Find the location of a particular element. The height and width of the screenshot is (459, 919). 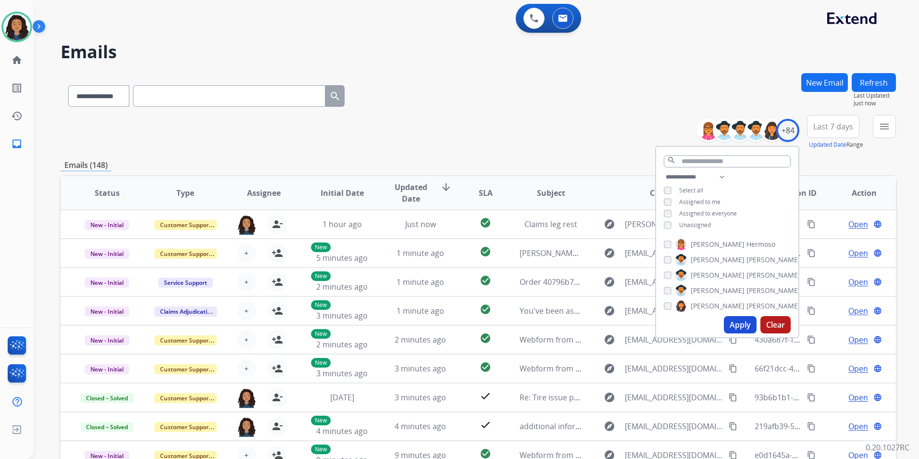

div: +84 is located at coordinates (788, 130).